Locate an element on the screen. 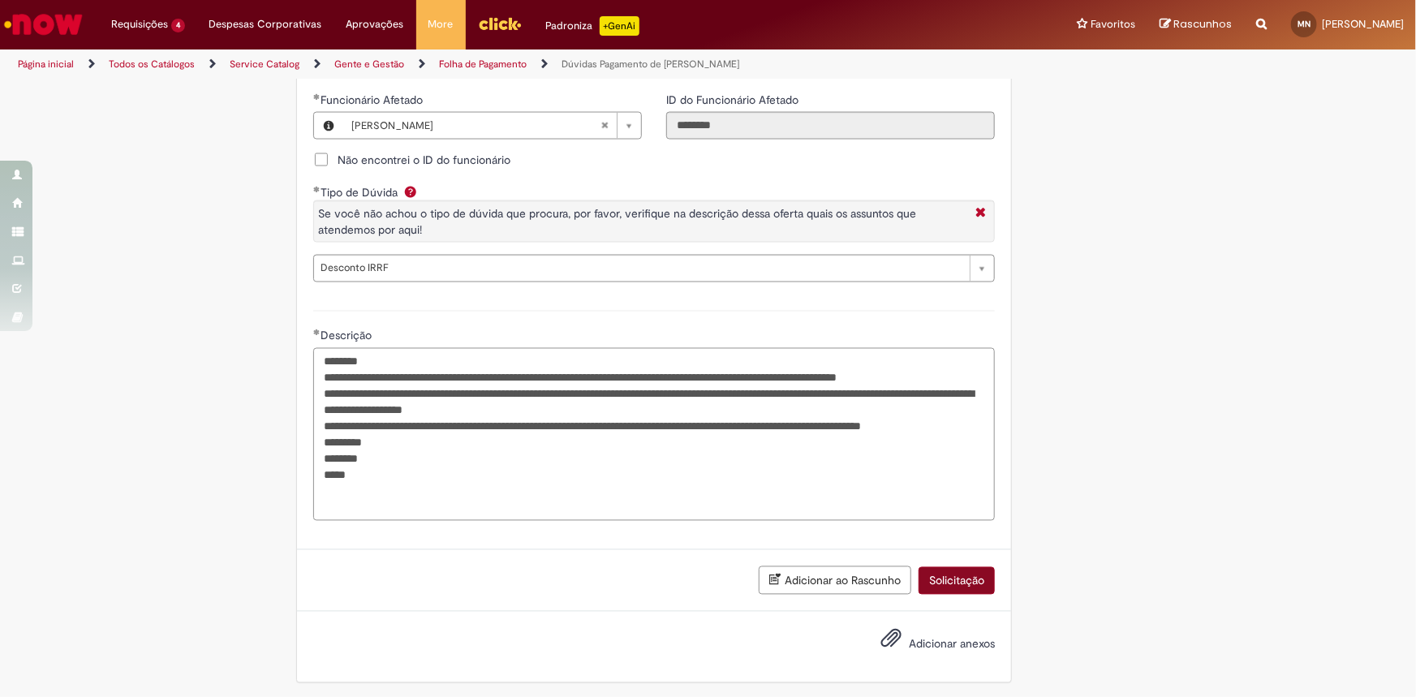 This screenshot has width=1416, height=697. input: ID do Funcionário Afetado is located at coordinates (830, 126).